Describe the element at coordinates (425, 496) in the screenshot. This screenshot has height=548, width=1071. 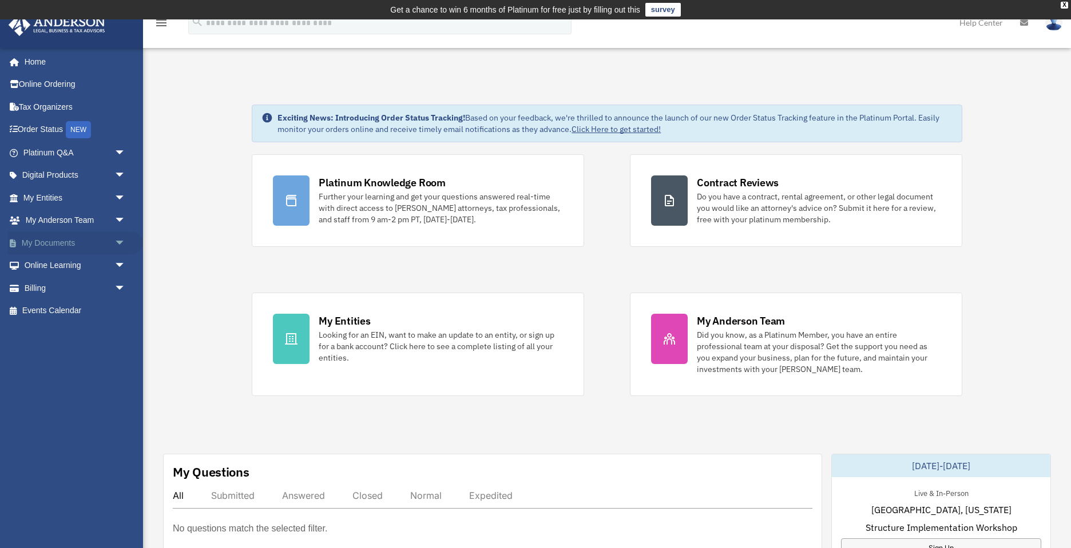
I see `div: Normal` at that location.